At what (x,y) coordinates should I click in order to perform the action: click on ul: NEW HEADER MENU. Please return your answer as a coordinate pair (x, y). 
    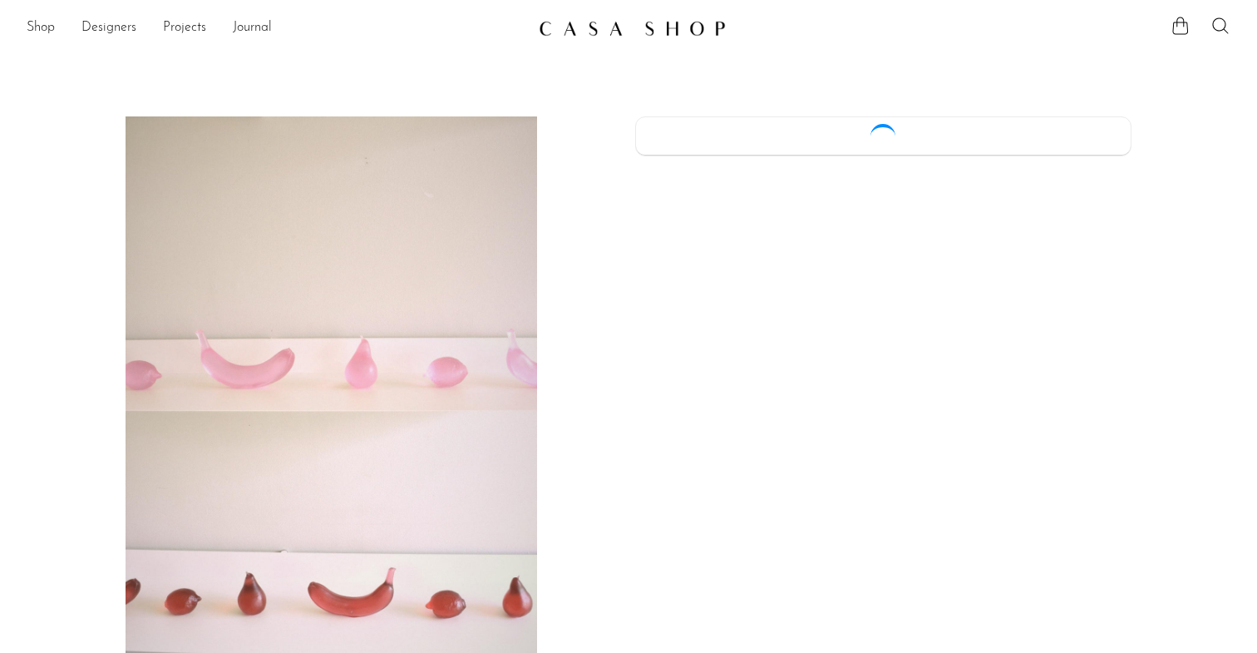
    Looking at the image, I should click on (276, 28).